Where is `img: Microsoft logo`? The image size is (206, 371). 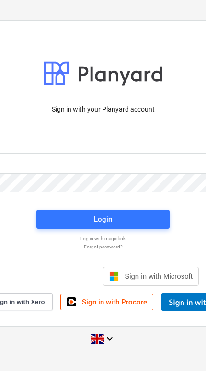 img: Microsoft logo is located at coordinates (114, 276).